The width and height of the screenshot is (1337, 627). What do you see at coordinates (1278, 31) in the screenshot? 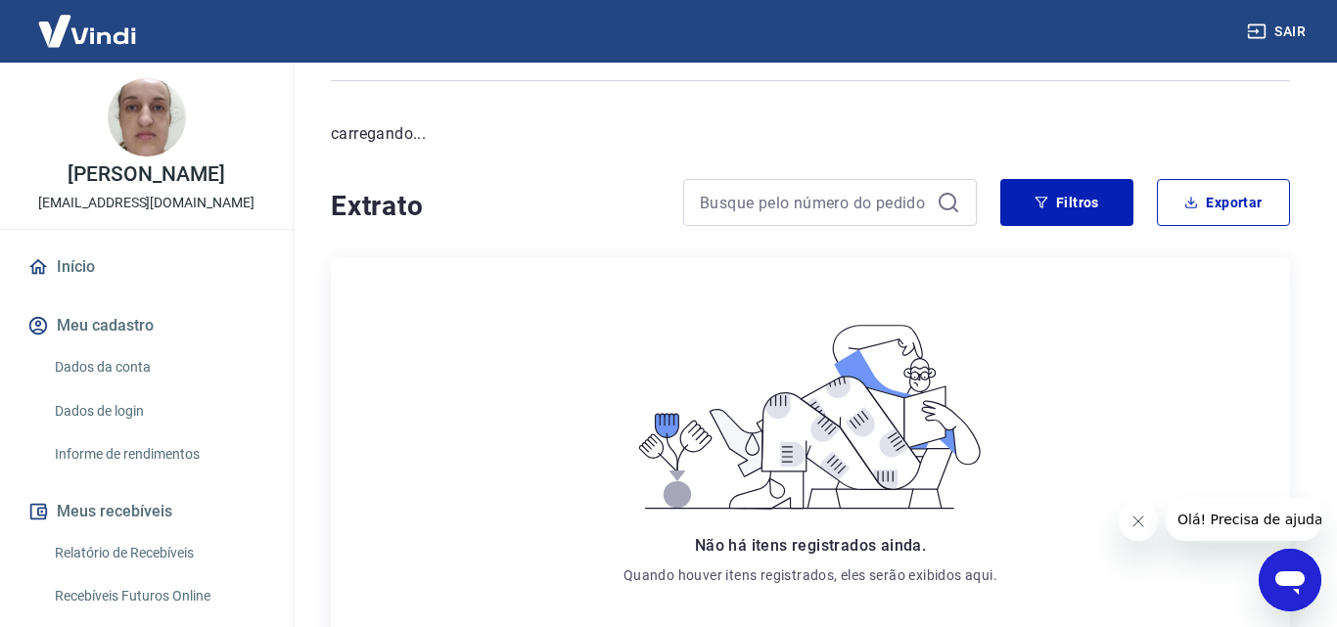
I see `button: Sair` at bounding box center [1278, 31].